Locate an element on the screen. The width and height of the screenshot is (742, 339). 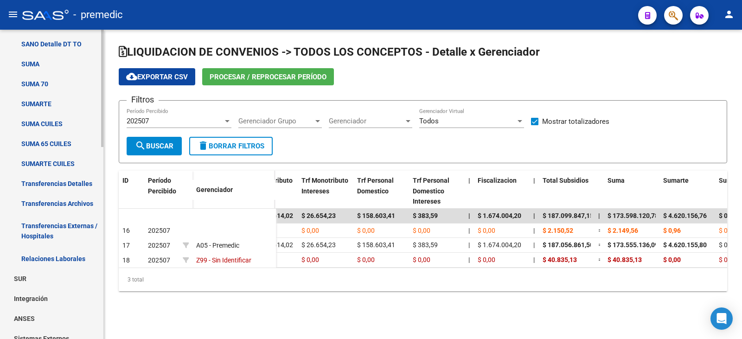
span: 18 is located at coordinates (126, 260).